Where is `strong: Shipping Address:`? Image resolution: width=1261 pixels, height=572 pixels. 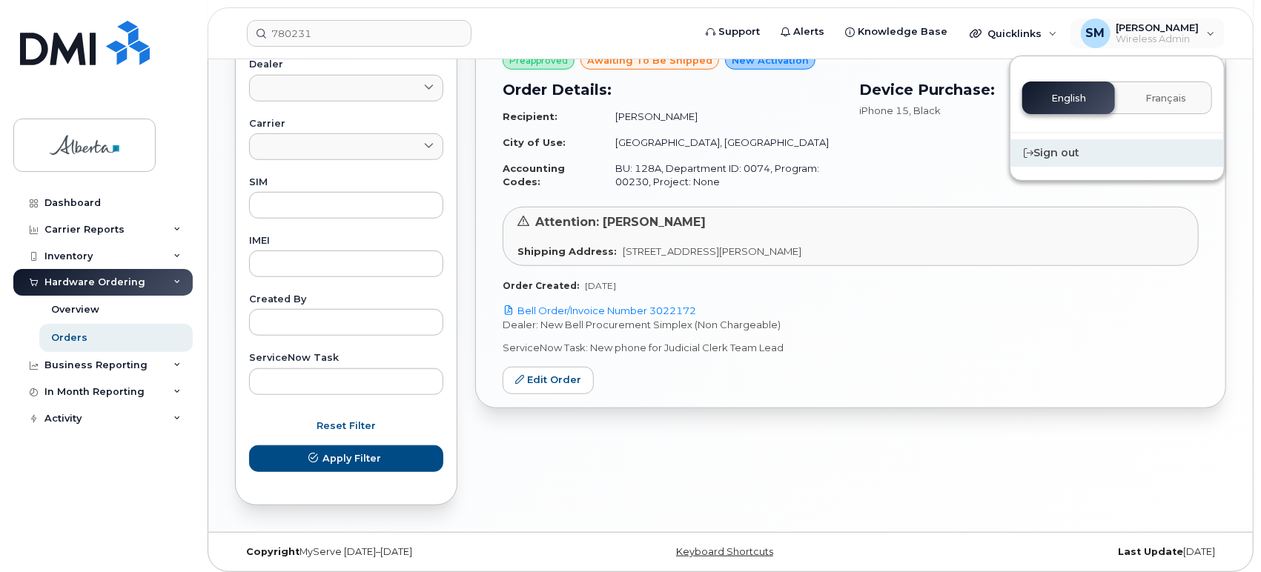 strong: Shipping Address: is located at coordinates (567, 251).